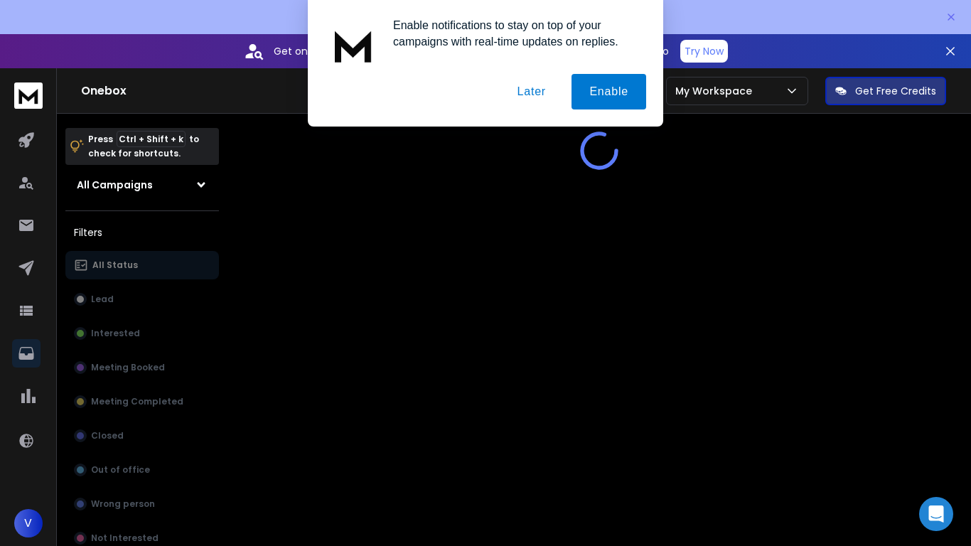  I want to click on span: Ctrl + Shift + k, so click(151, 139).